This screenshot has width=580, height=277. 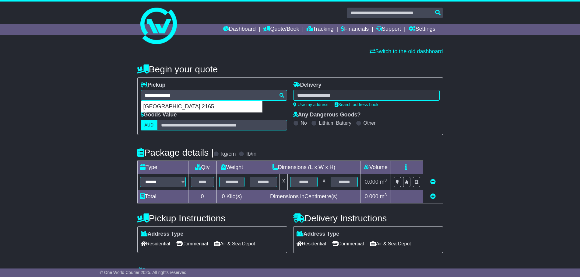 What do you see at coordinates (304, 123) in the screenshot?
I see `label: No` at bounding box center [304, 123].